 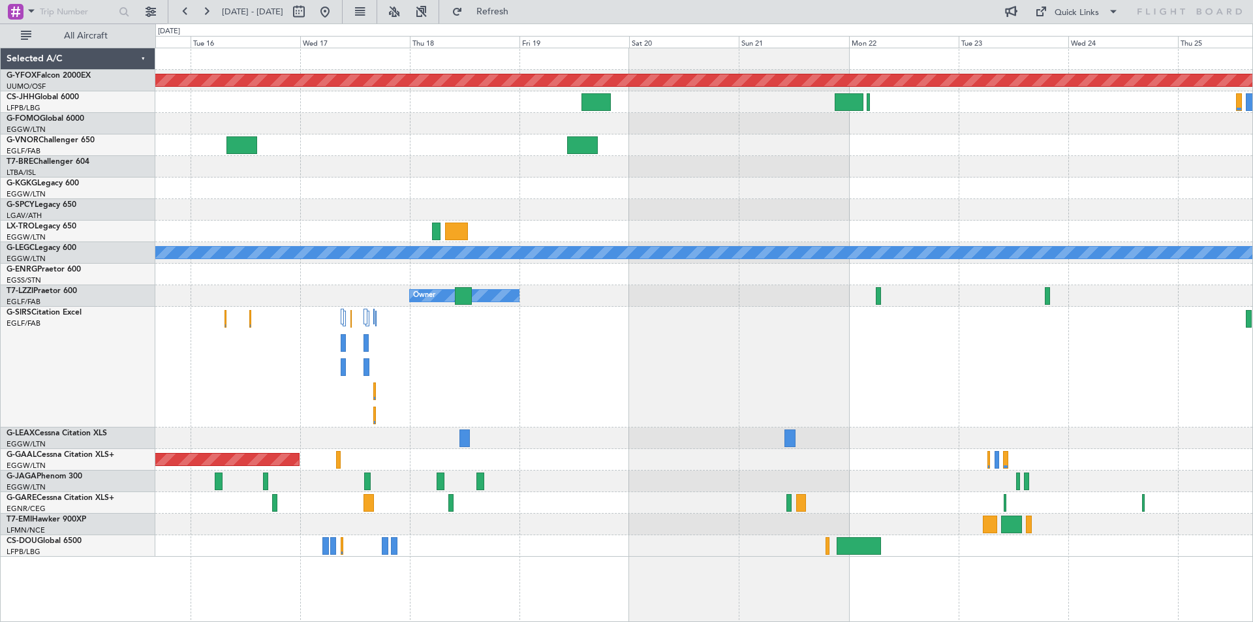 What do you see at coordinates (22, 140) in the screenshot?
I see `span: G-VNOR` at bounding box center [22, 140].